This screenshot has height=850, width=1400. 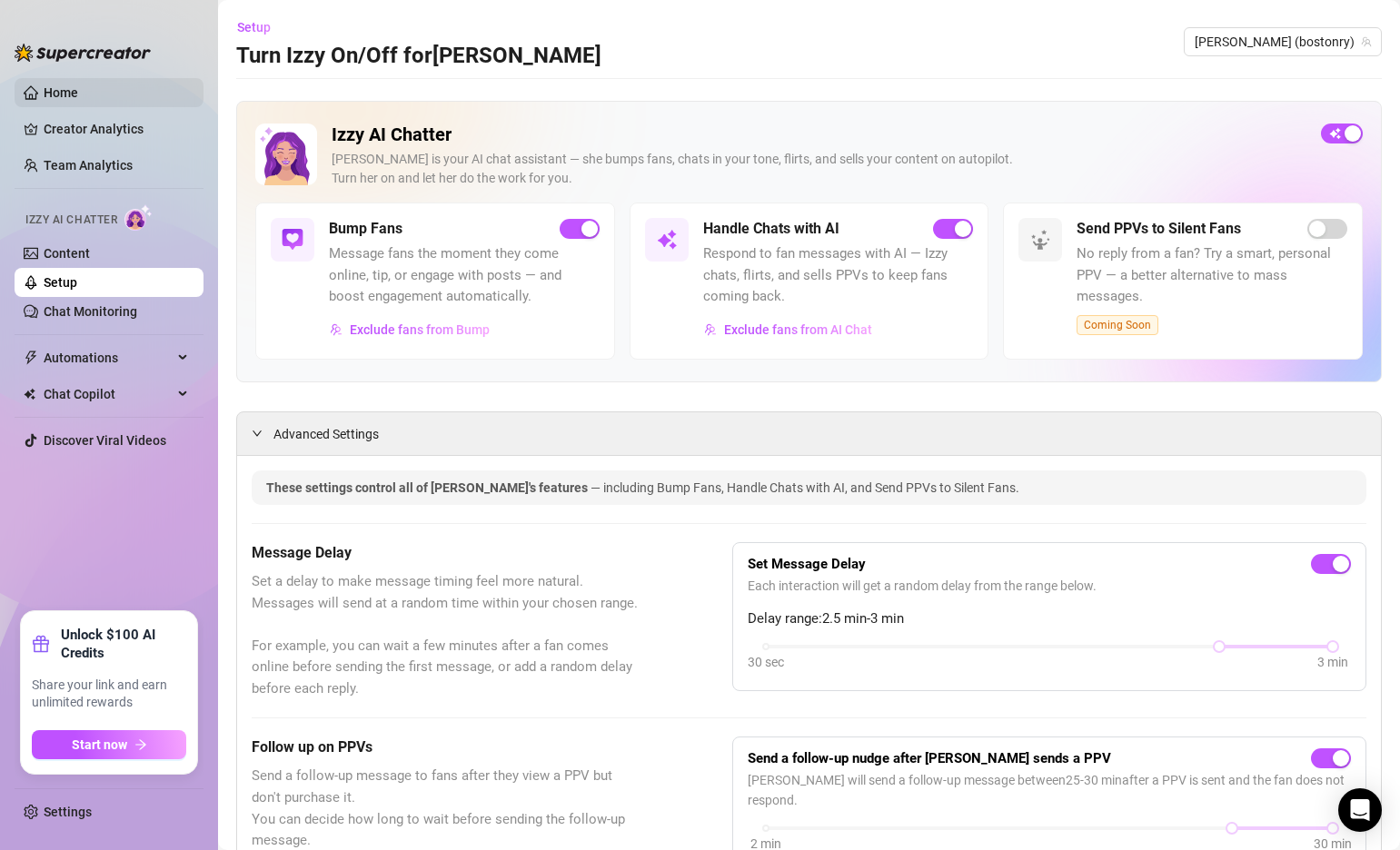 I want to click on span: Message fans the moment they come online, tip, or engage with posts — and boost engagement automa..., so click(x=464, y=275).